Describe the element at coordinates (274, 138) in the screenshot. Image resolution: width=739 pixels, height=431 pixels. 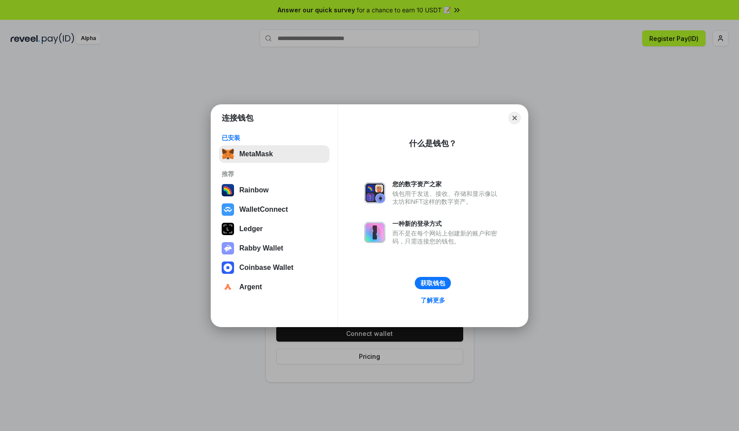
I see `div: 已安装` at that location.